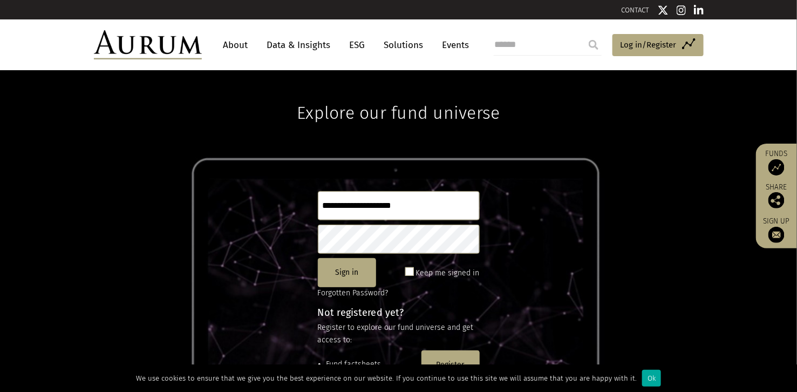  Describe the element at coordinates (404, 45) in the screenshot. I see `a: Solutions` at that location.